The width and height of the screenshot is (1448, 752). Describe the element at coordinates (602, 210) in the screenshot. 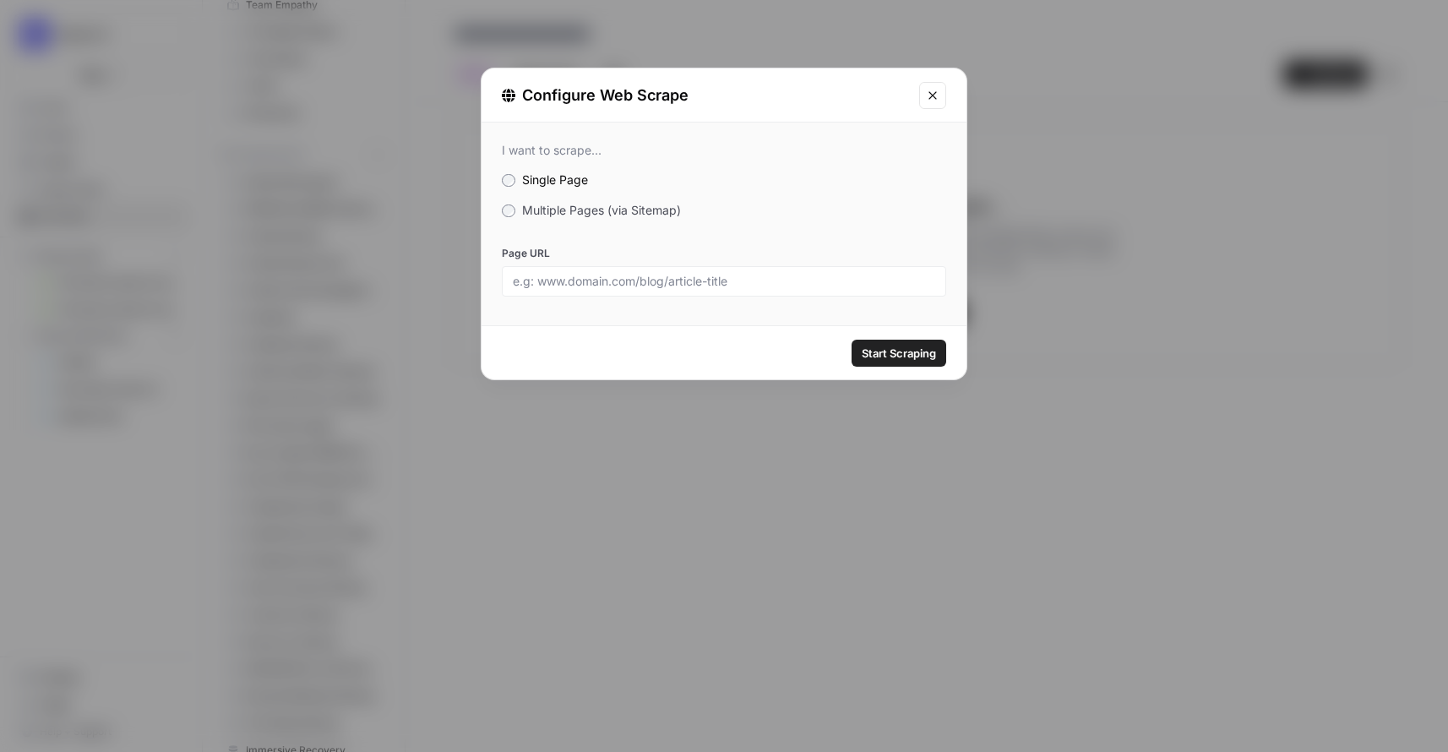

I see `span: Multiple Pages (via Sitemap)` at that location.